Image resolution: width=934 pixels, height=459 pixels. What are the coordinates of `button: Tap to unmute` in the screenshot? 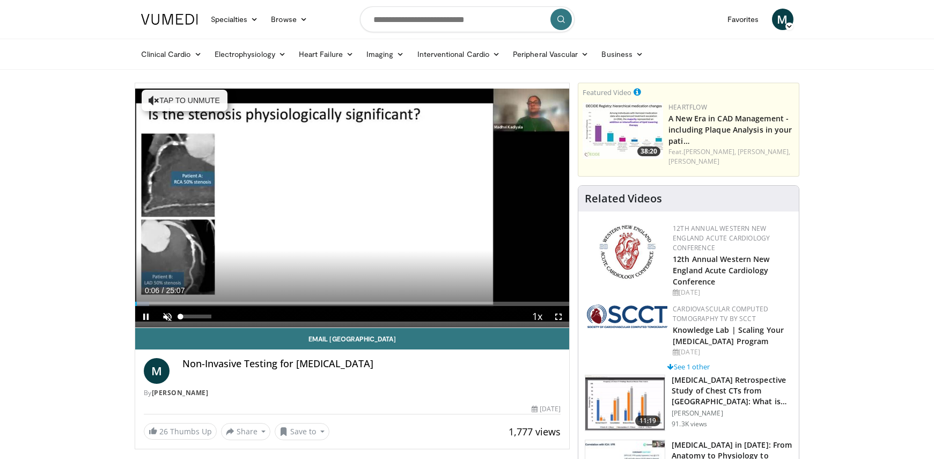 It's located at (185, 100).